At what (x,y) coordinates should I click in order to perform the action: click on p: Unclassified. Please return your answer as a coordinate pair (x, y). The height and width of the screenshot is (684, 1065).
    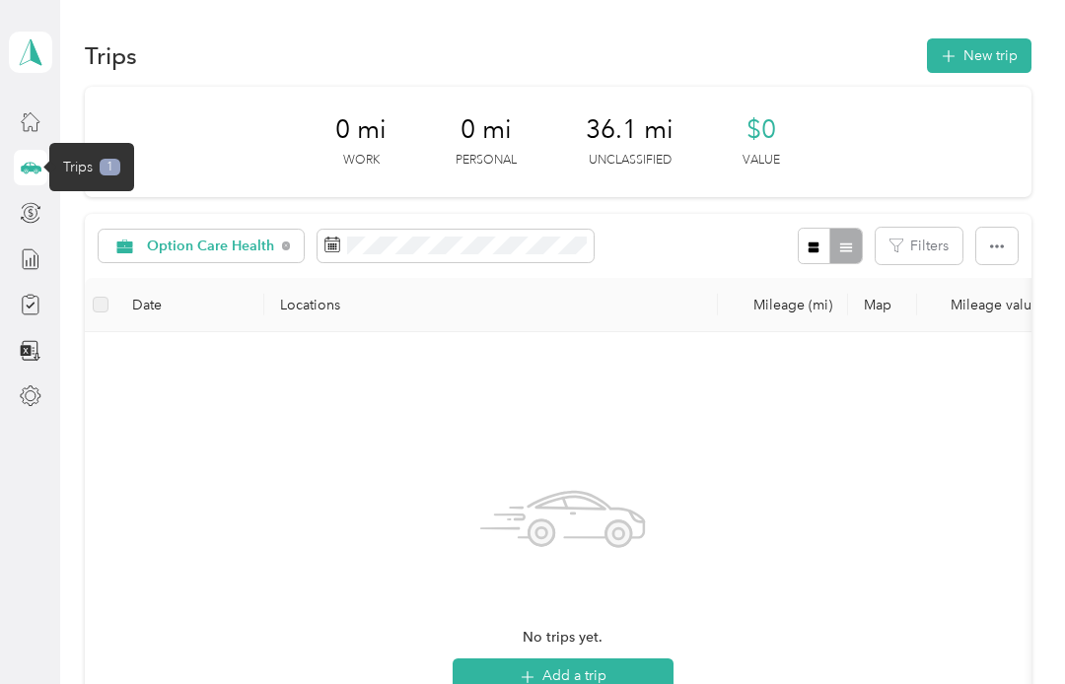
    Looking at the image, I should click on (630, 161).